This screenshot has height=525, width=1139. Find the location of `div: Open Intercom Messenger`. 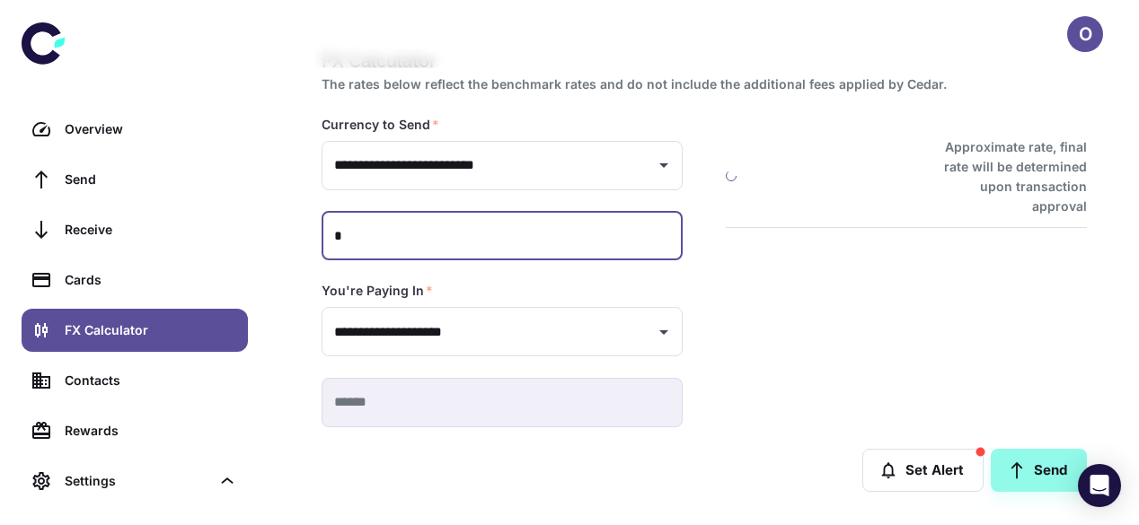

div: Open Intercom Messenger is located at coordinates (1099, 486).